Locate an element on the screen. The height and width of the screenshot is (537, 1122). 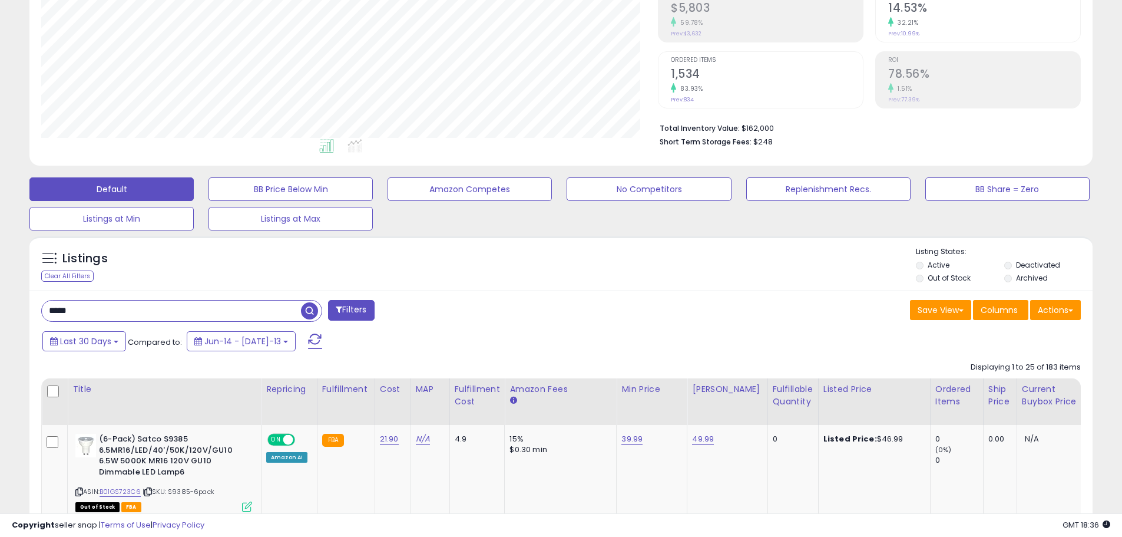
button: BB Price Below Min is located at coordinates (290, 189).